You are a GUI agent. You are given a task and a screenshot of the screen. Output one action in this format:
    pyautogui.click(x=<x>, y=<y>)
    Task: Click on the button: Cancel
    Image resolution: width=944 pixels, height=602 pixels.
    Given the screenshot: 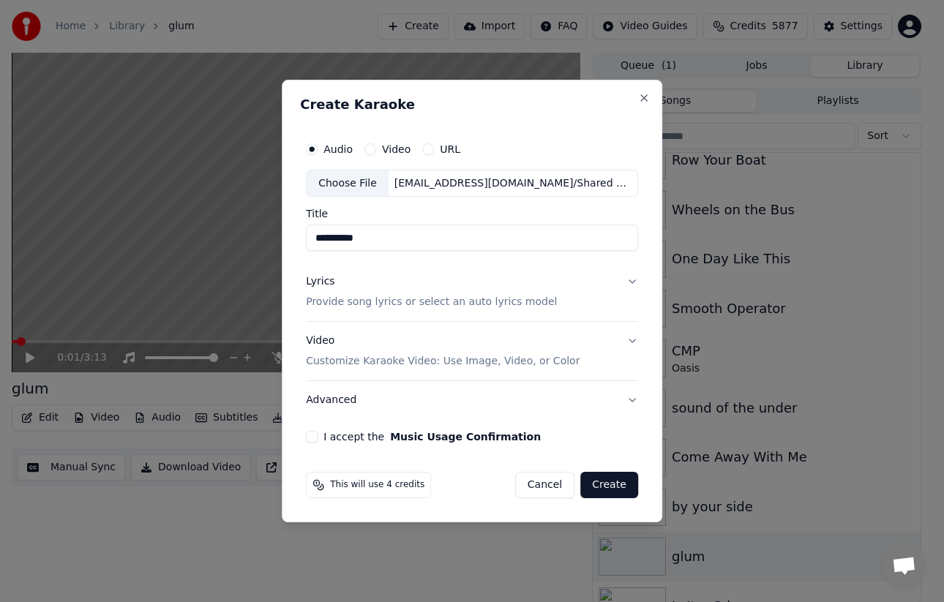 What is the action you would take?
    pyautogui.click(x=545, y=485)
    